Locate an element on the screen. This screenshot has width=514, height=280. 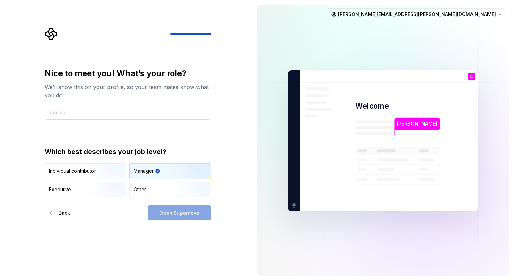
svg: Supernova Logo is located at coordinates (51, 34).